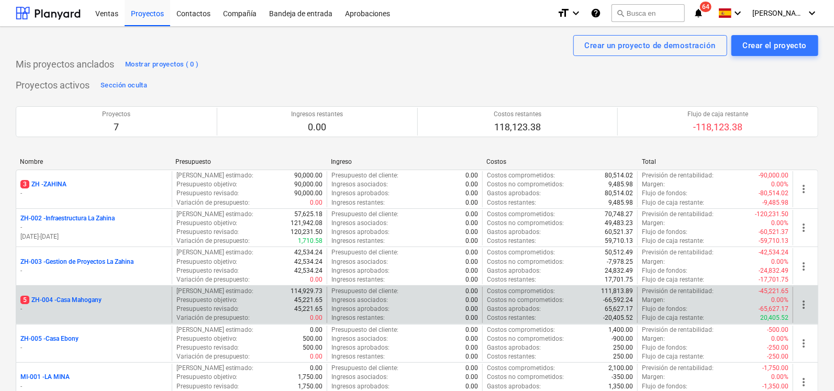 This screenshot has height=391, width=834. What do you see at coordinates (358, 357) in the screenshot?
I see `p: Ingresos restantes :` at bounding box center [358, 357].